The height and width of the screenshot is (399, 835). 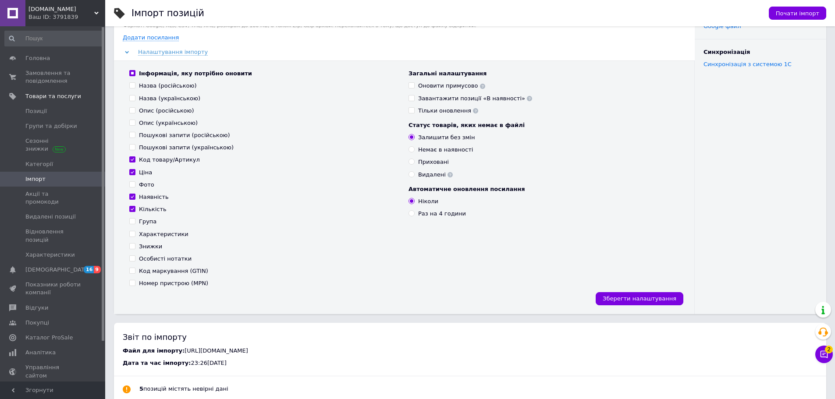 What do you see at coordinates (168, 86) in the screenshot?
I see `div: Назва (російською)` at bounding box center [168, 86].